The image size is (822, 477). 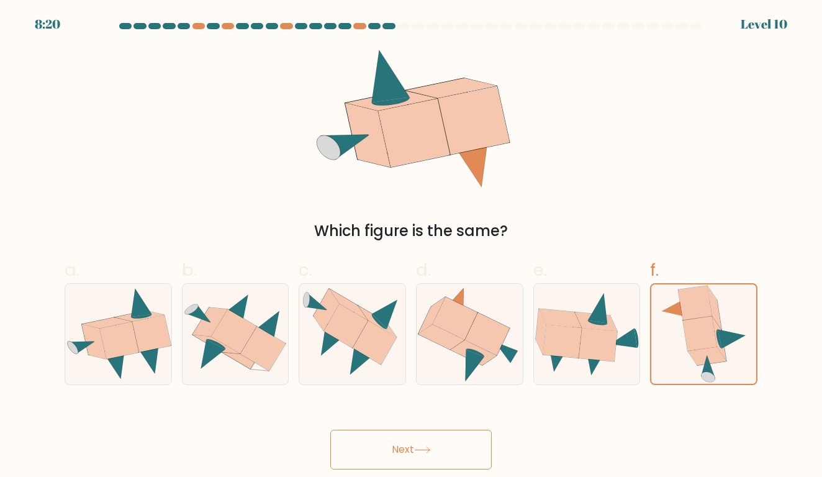 I want to click on span: e., so click(x=540, y=270).